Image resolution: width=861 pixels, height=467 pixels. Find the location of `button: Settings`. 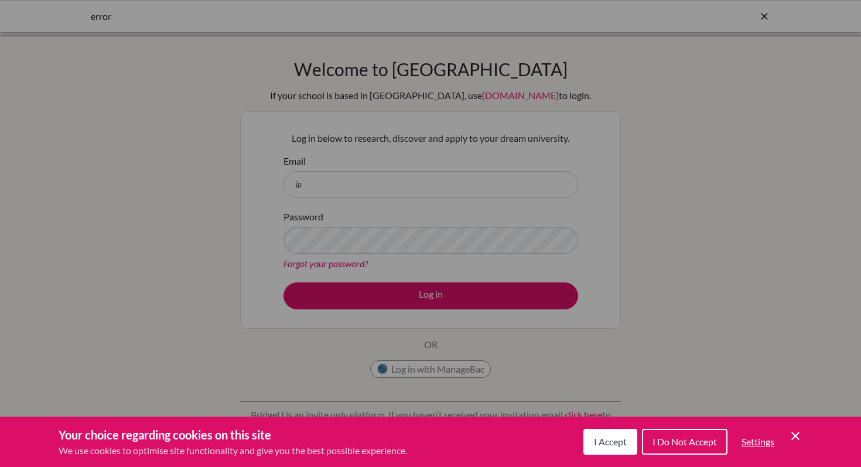

button: Settings is located at coordinates (758, 442).